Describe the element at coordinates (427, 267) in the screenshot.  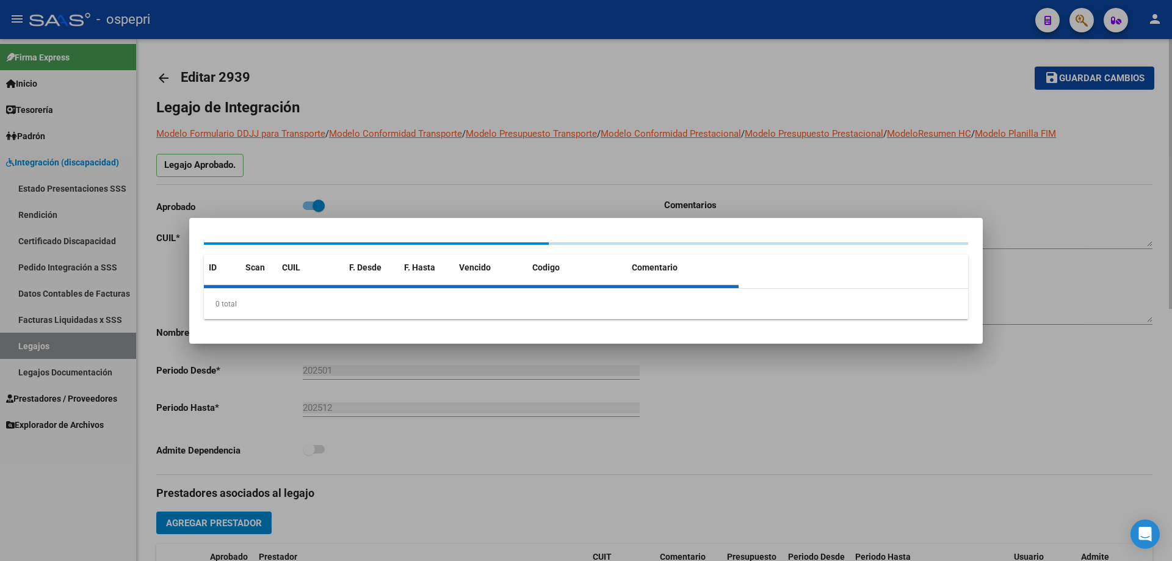
I see `datatable-header-cell: F. Hasta` at that location.